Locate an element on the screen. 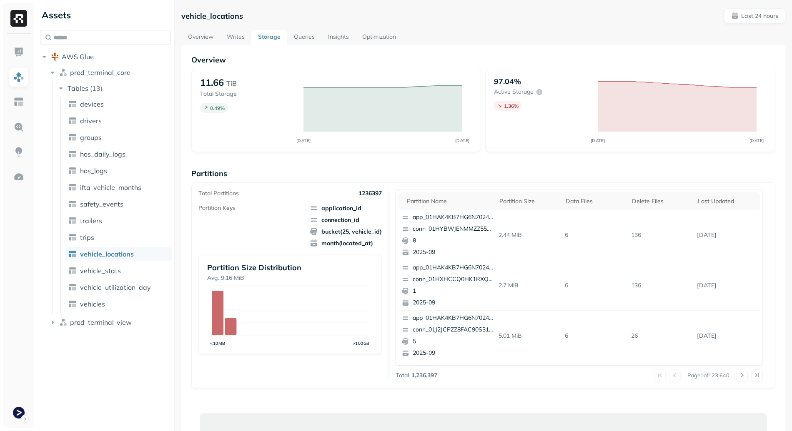 The height and width of the screenshot is (431, 792). a: drivers is located at coordinates (118, 121).